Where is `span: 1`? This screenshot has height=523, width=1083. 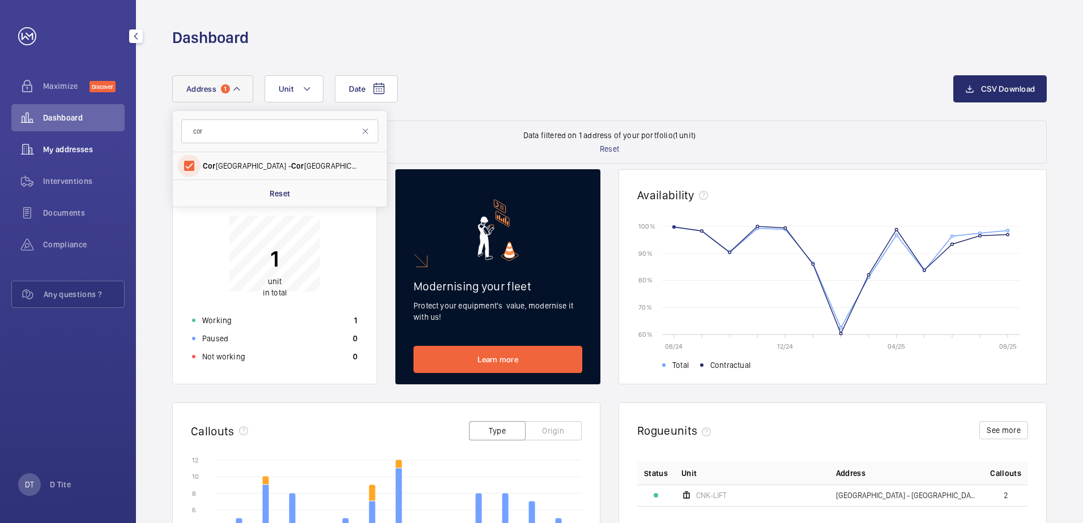 span: 1 is located at coordinates (225, 89).